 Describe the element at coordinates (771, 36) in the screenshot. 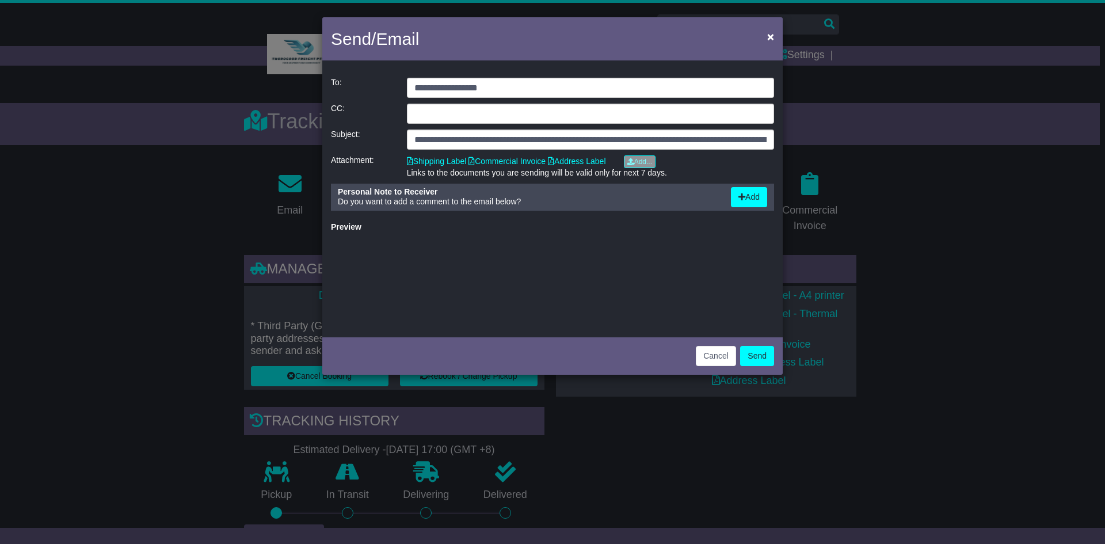

I see `button: Close` at that location.